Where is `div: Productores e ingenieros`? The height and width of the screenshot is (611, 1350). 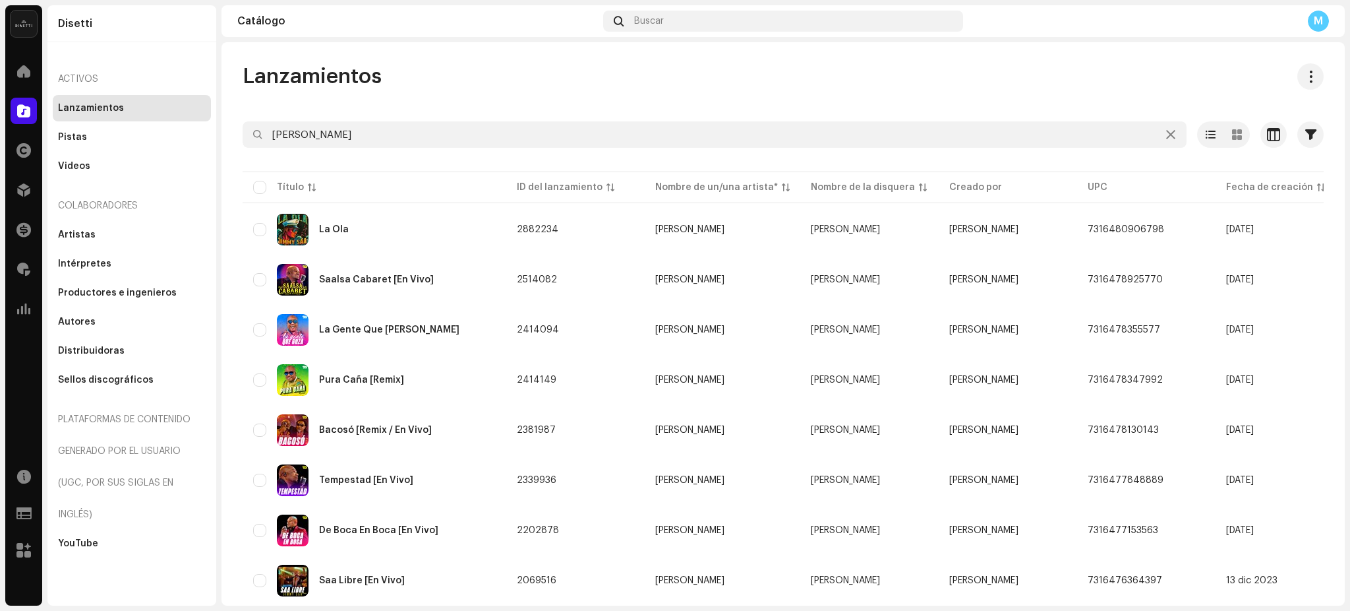 div: Productores e ingenieros is located at coordinates (117, 293).